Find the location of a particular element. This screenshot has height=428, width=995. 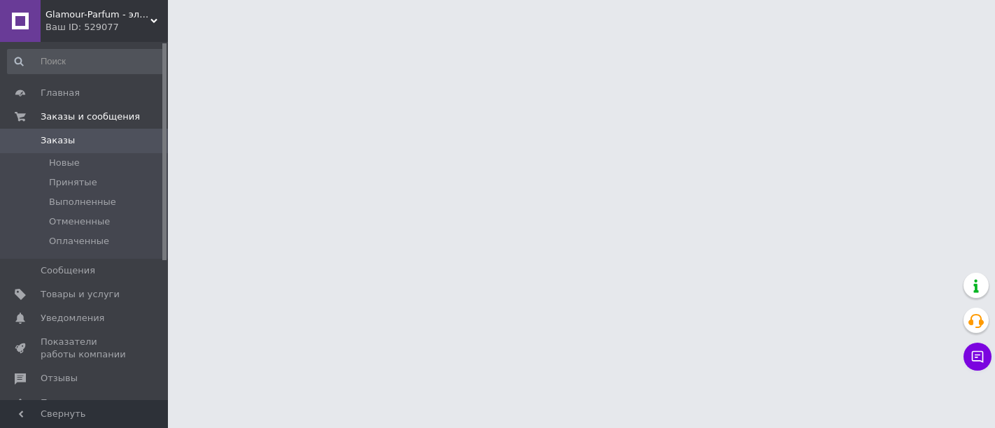

div: Ваш ID: 529077 is located at coordinates (106, 27).